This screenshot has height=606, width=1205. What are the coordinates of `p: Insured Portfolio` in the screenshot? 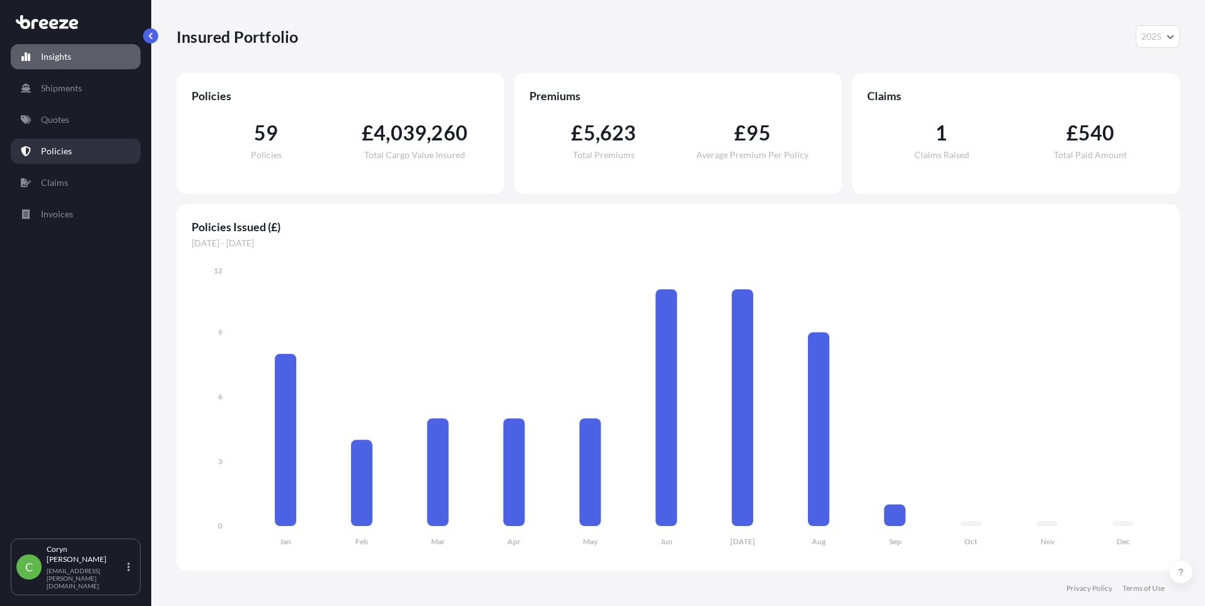 It's located at (237, 37).